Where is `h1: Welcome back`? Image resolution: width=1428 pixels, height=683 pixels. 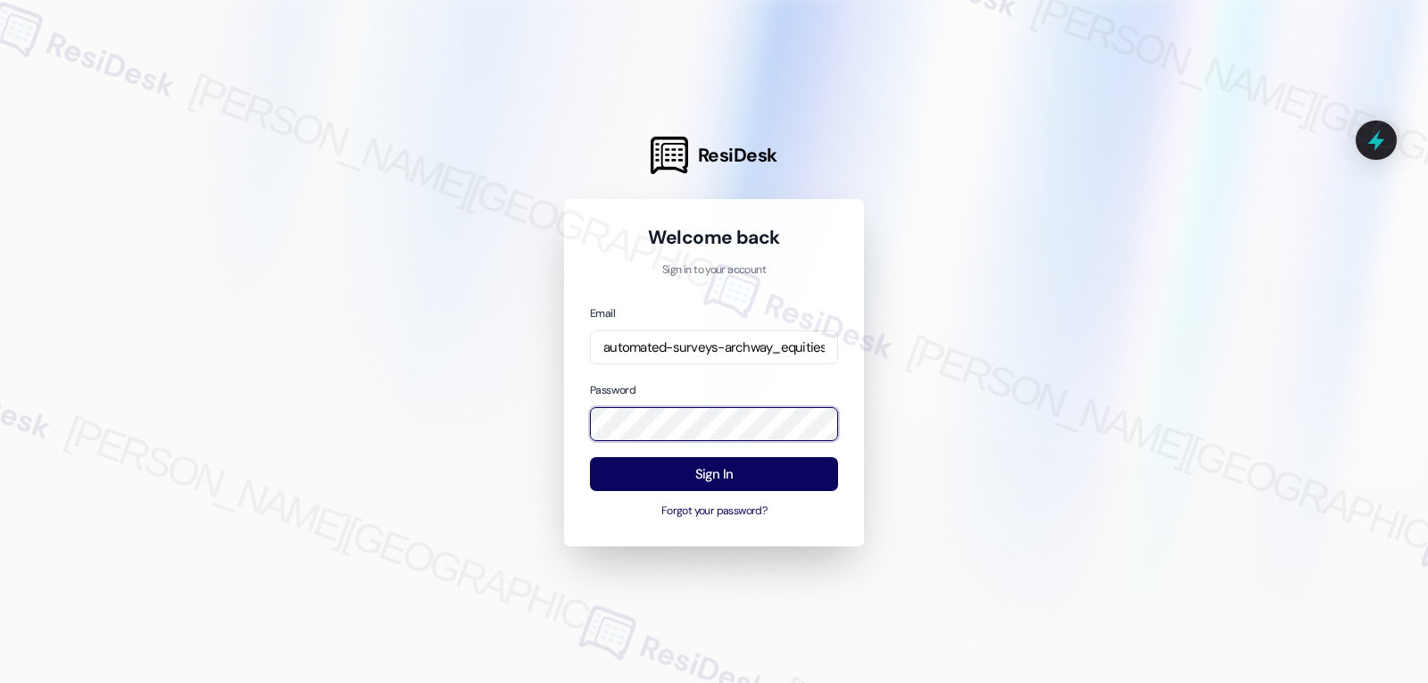 h1: Welcome back is located at coordinates (714, 237).